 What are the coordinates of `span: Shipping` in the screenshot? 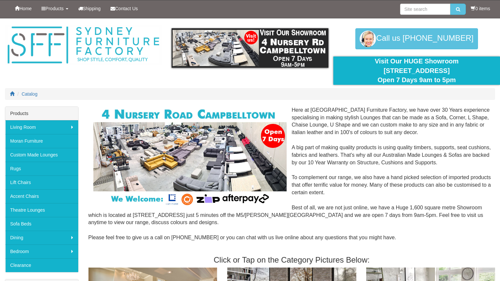 It's located at (92, 9).